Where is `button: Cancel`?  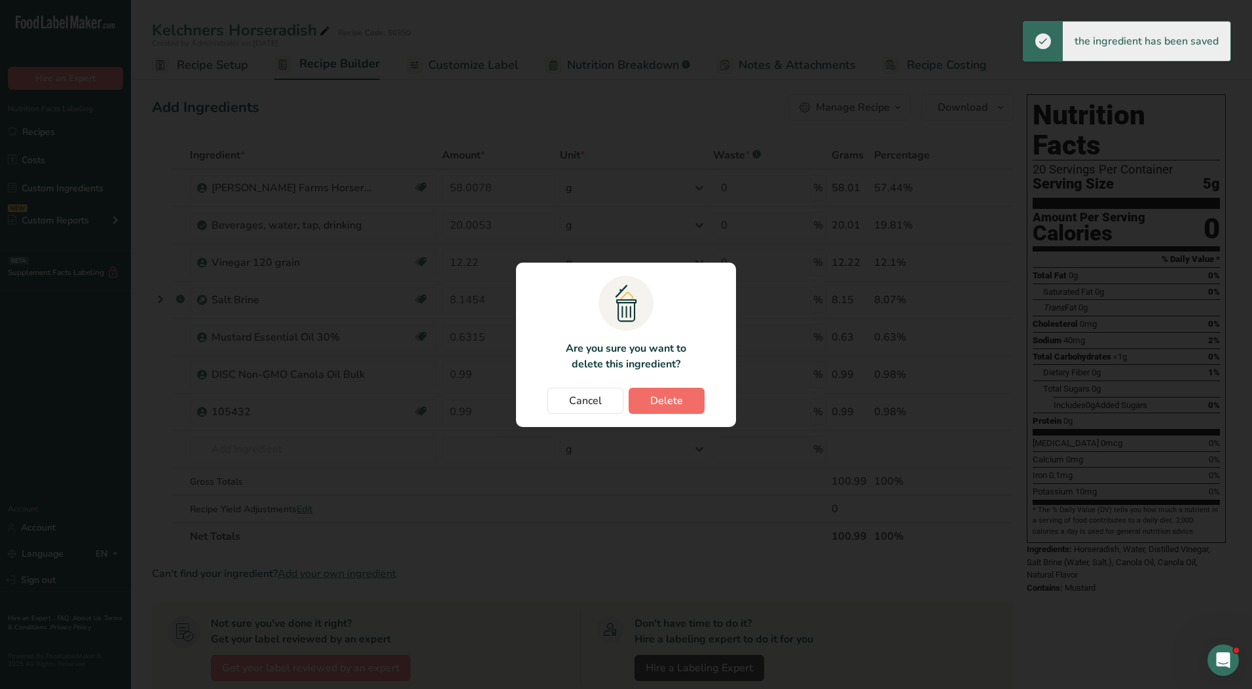 button: Cancel is located at coordinates (585, 401).